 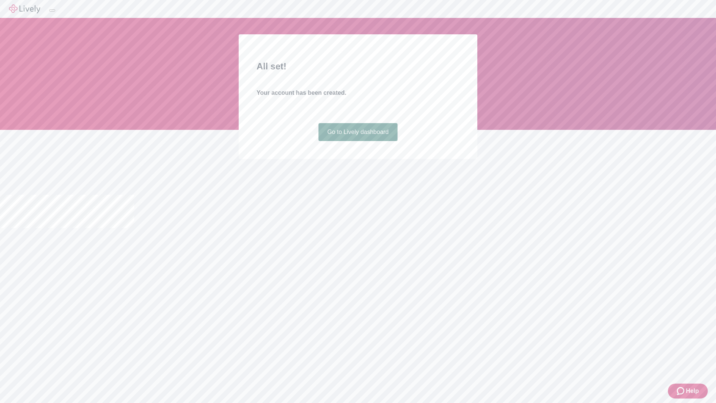 I want to click on img: Lively, so click(x=25, y=9).